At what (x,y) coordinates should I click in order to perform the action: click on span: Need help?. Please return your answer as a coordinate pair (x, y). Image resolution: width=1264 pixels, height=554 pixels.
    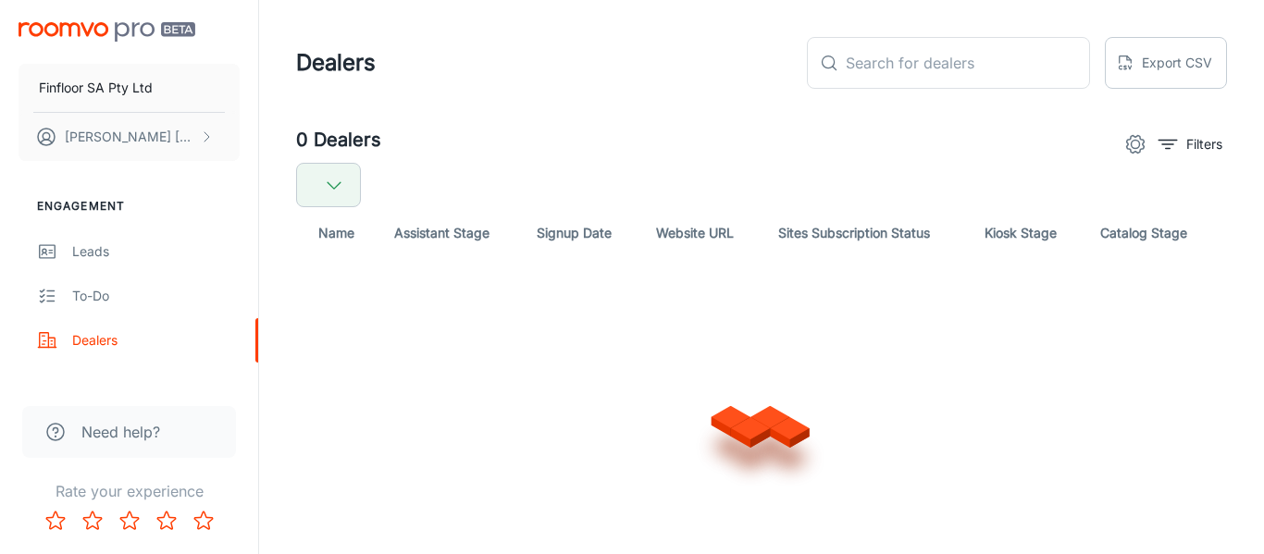
    Looking at the image, I should click on (120, 432).